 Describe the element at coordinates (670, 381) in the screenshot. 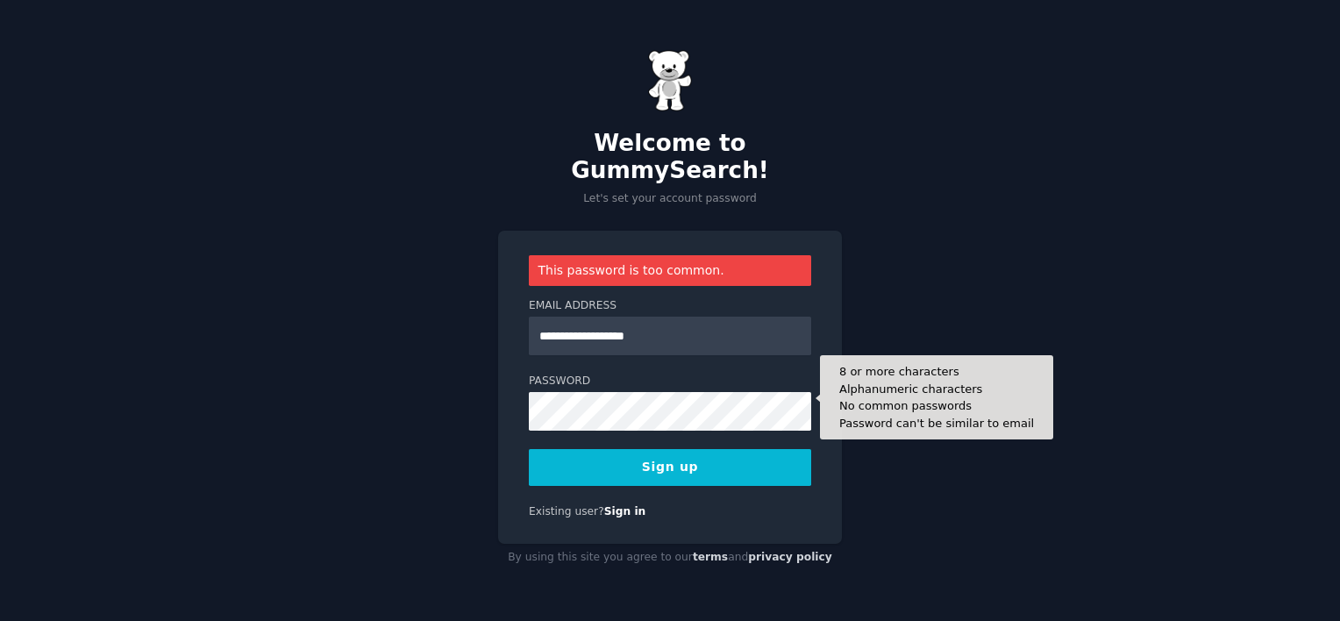

I see `label: Password` at that location.